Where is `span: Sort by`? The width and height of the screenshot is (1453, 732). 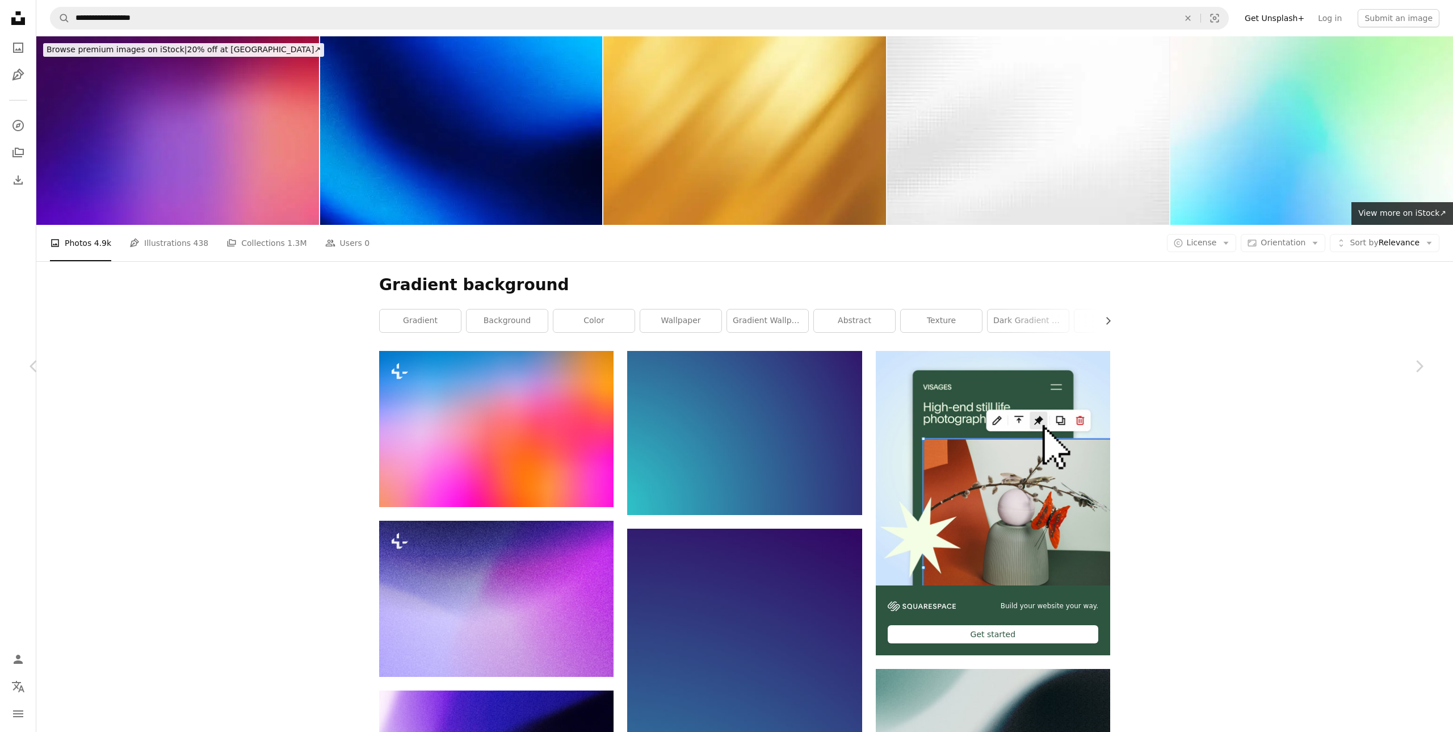 span: Sort by is located at coordinates (1364, 242).